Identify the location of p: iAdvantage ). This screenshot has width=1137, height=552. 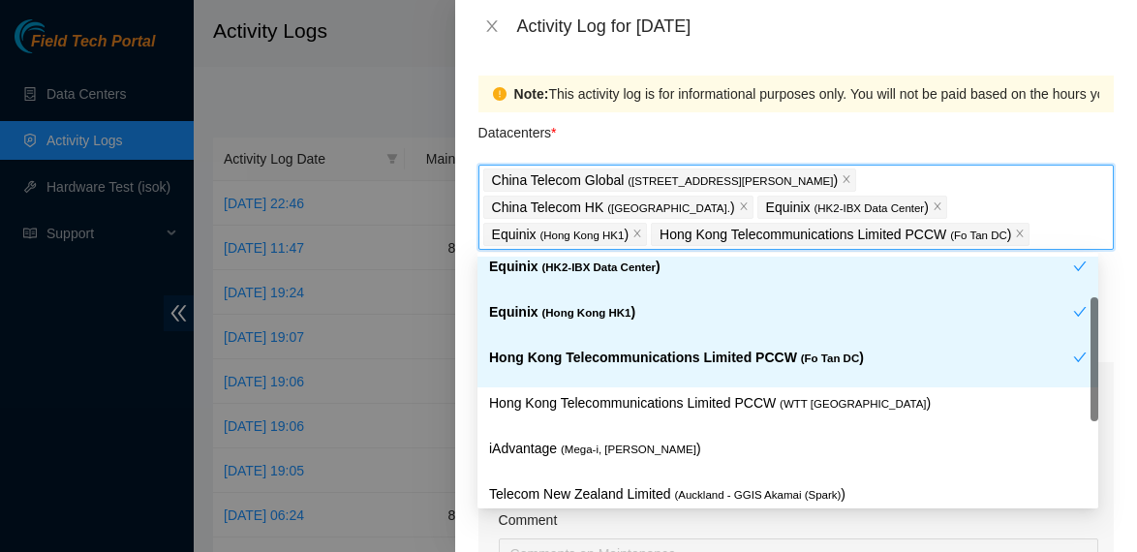
(788, 449).